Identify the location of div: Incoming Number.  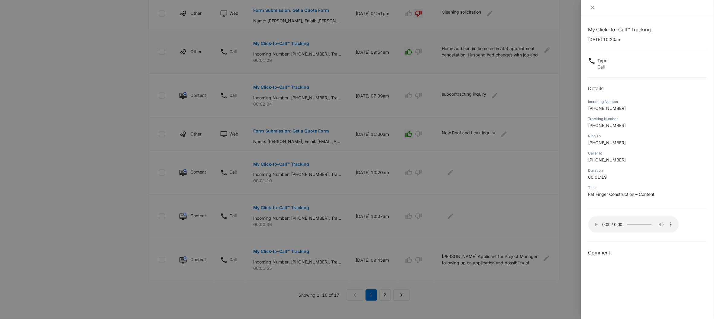
(648, 102).